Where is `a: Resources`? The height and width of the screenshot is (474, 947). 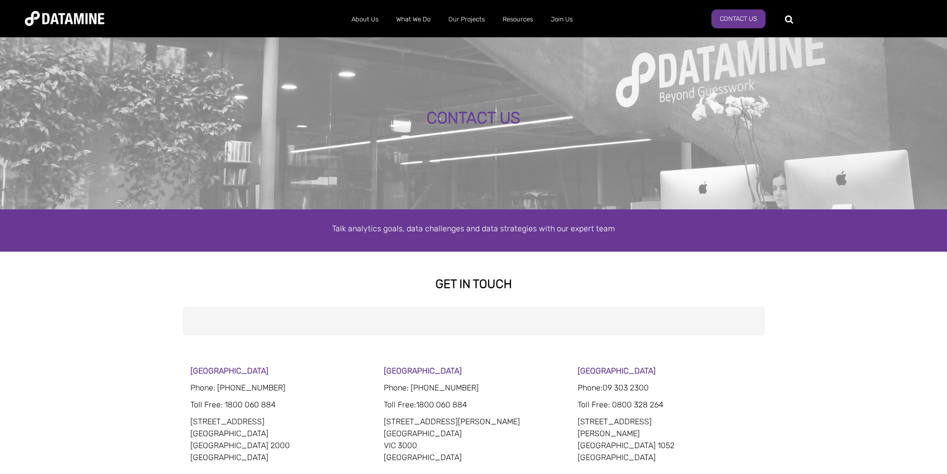 a: Resources is located at coordinates (517, 19).